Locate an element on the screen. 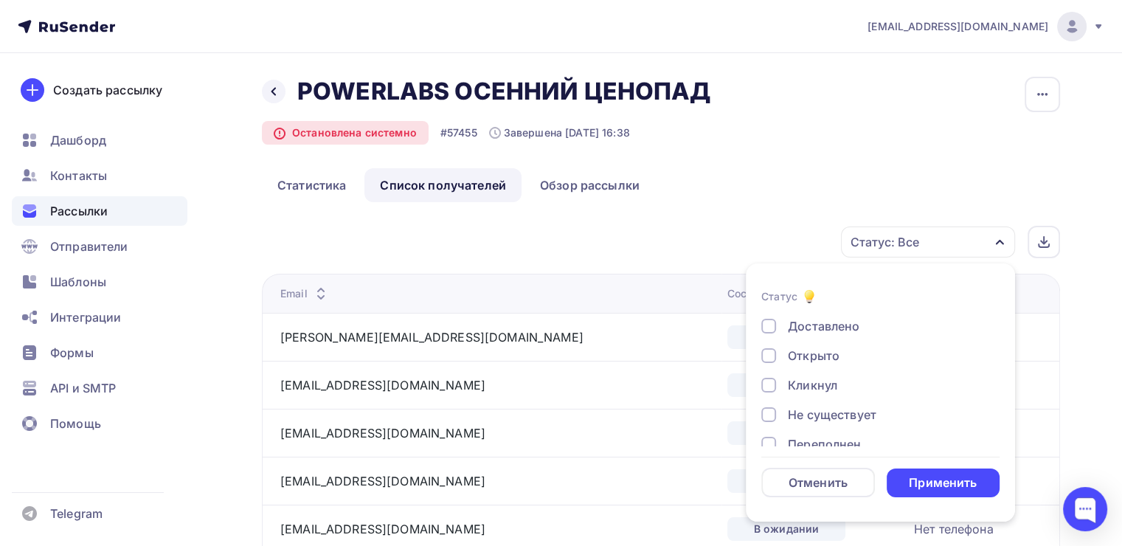  a: Обзор рассылки is located at coordinates (590, 185).